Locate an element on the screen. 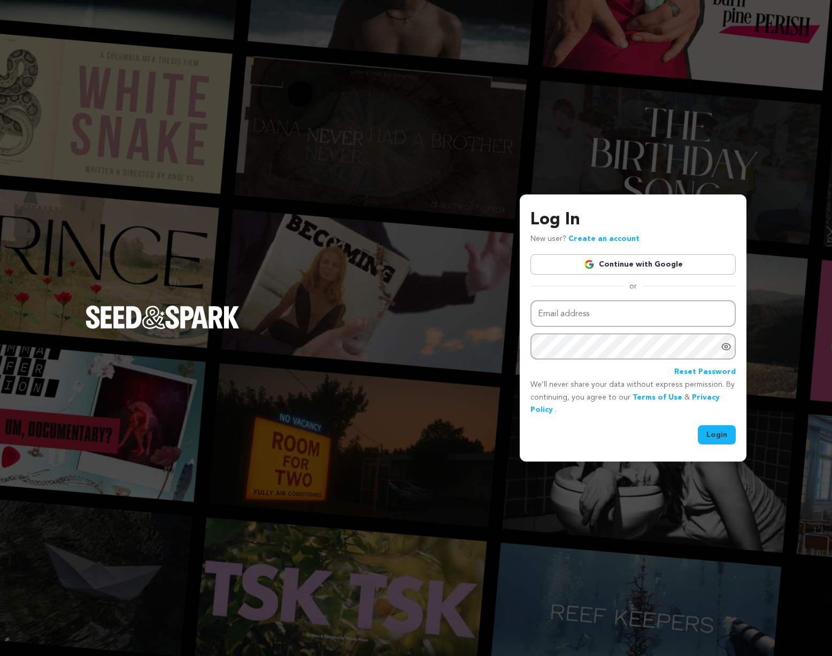 This screenshot has height=656, width=832. img: Google logo is located at coordinates (589, 265).